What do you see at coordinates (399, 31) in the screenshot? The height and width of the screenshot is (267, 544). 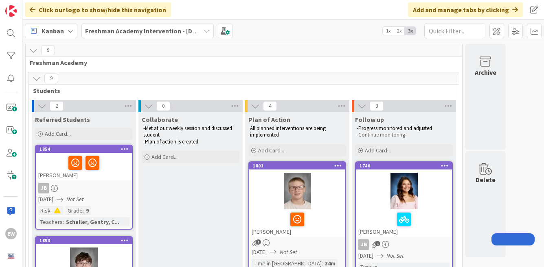 I see `span: 2x` at bounding box center [399, 31].